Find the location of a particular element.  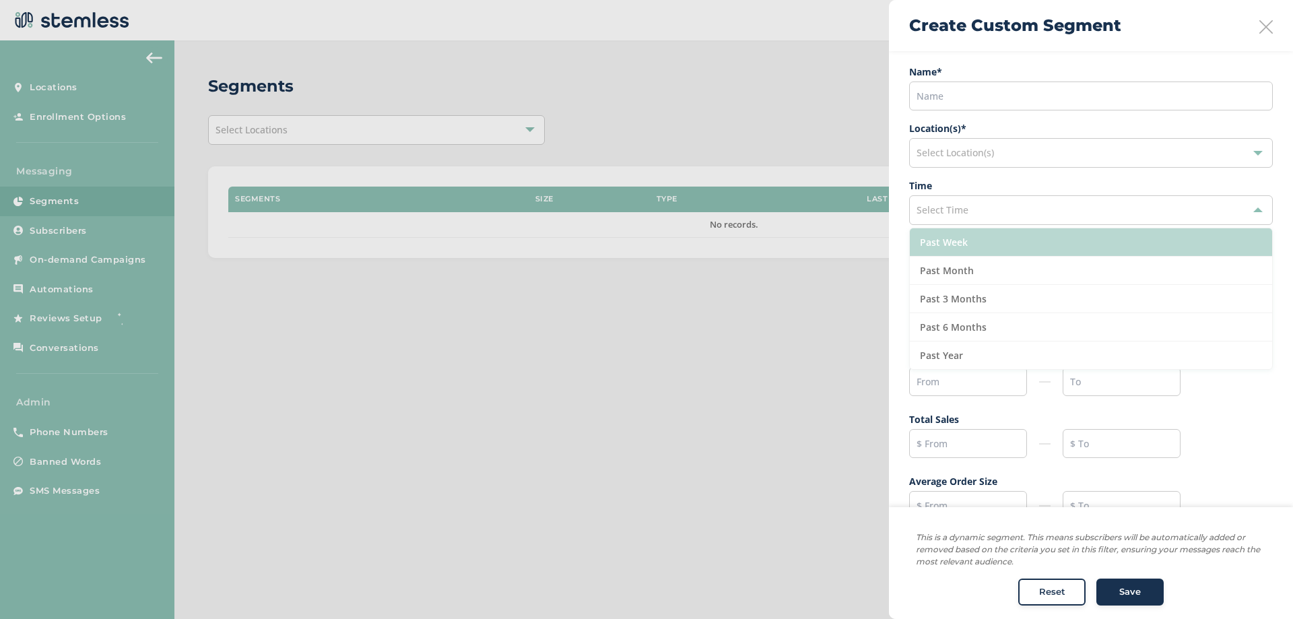

span: Reset is located at coordinates (1052, 593).